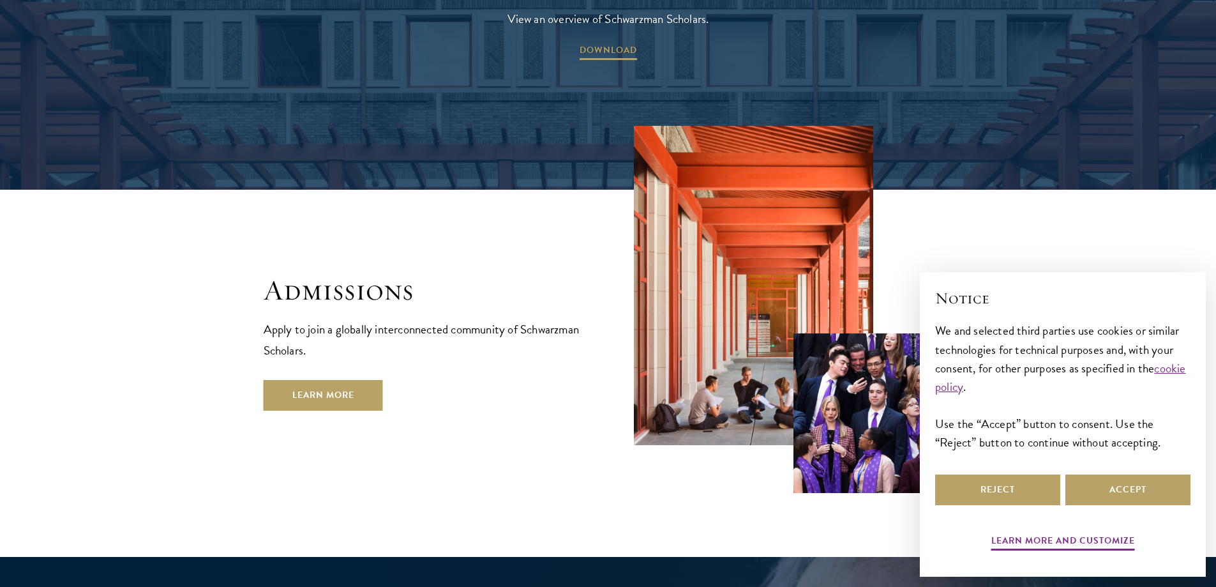  I want to click on p: Apply to join a globally interconnected community of Schwarzman Scholars., so click(423, 340).